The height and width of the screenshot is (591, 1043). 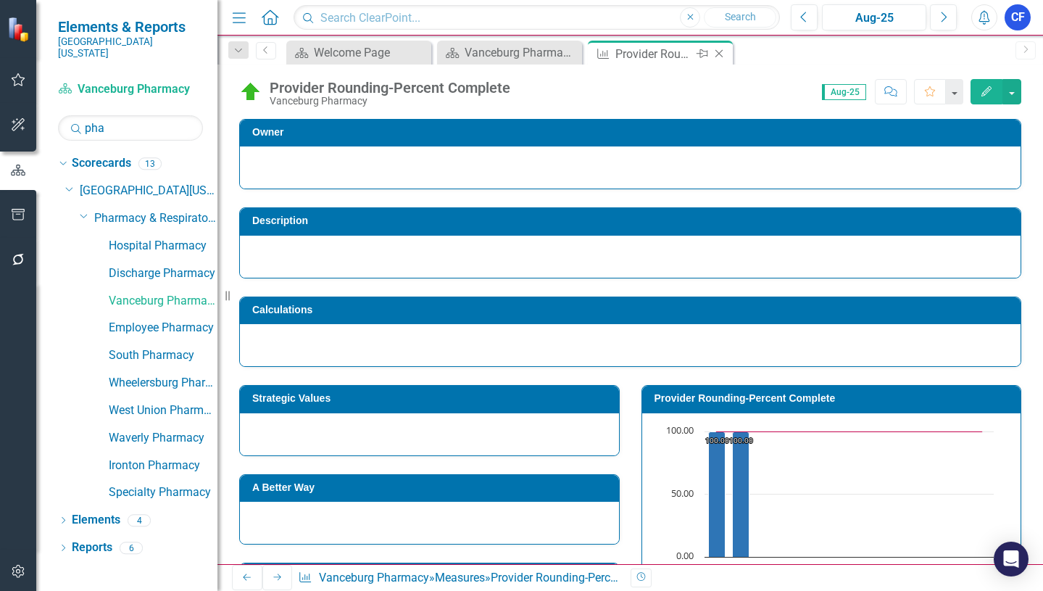 What do you see at coordinates (163, 383) in the screenshot?
I see `a: Wheelersburg Pharmacy` at bounding box center [163, 383].